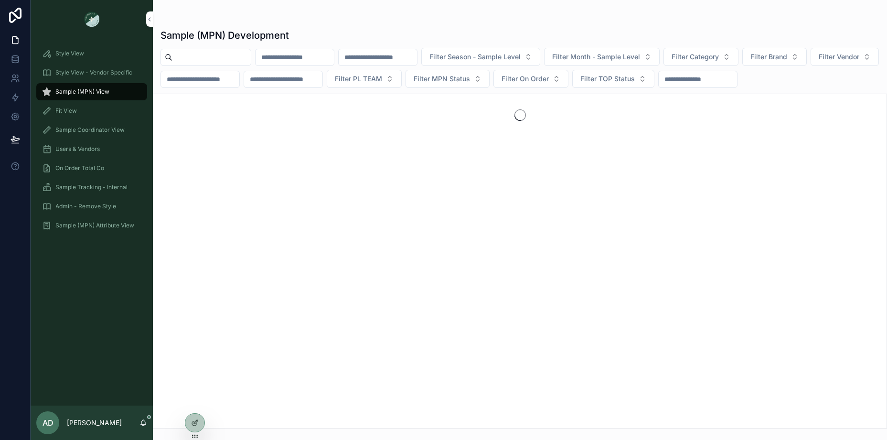  Describe the element at coordinates (92, 206) in the screenshot. I see `a: Admin - Remove Style` at that location.